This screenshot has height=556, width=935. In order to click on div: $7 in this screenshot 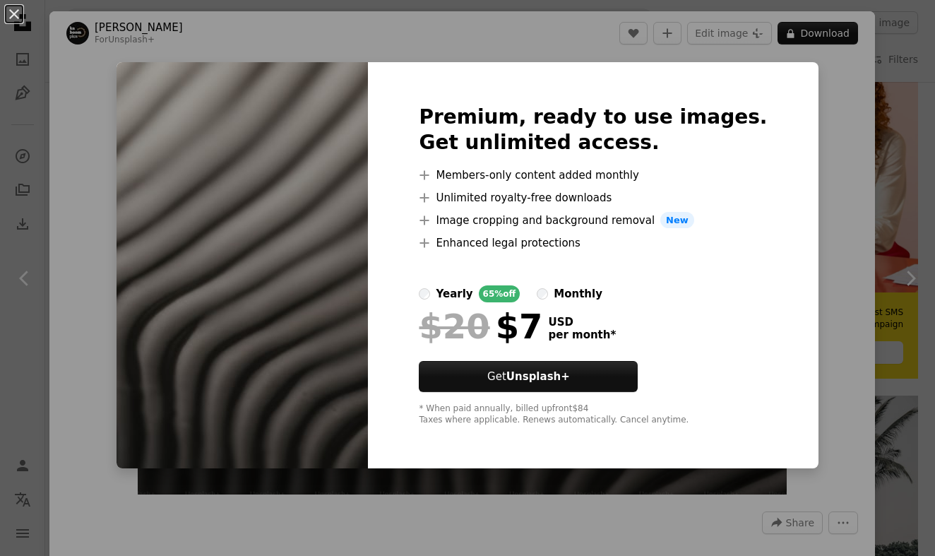, I will do `click(480, 326)`.